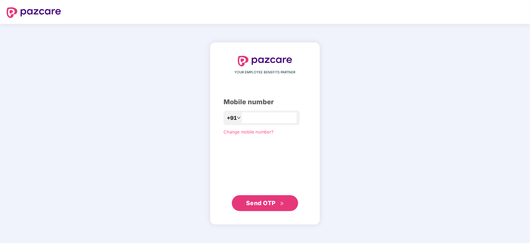 The image size is (530, 243). I want to click on a: Change mobile number?, so click(249, 132).